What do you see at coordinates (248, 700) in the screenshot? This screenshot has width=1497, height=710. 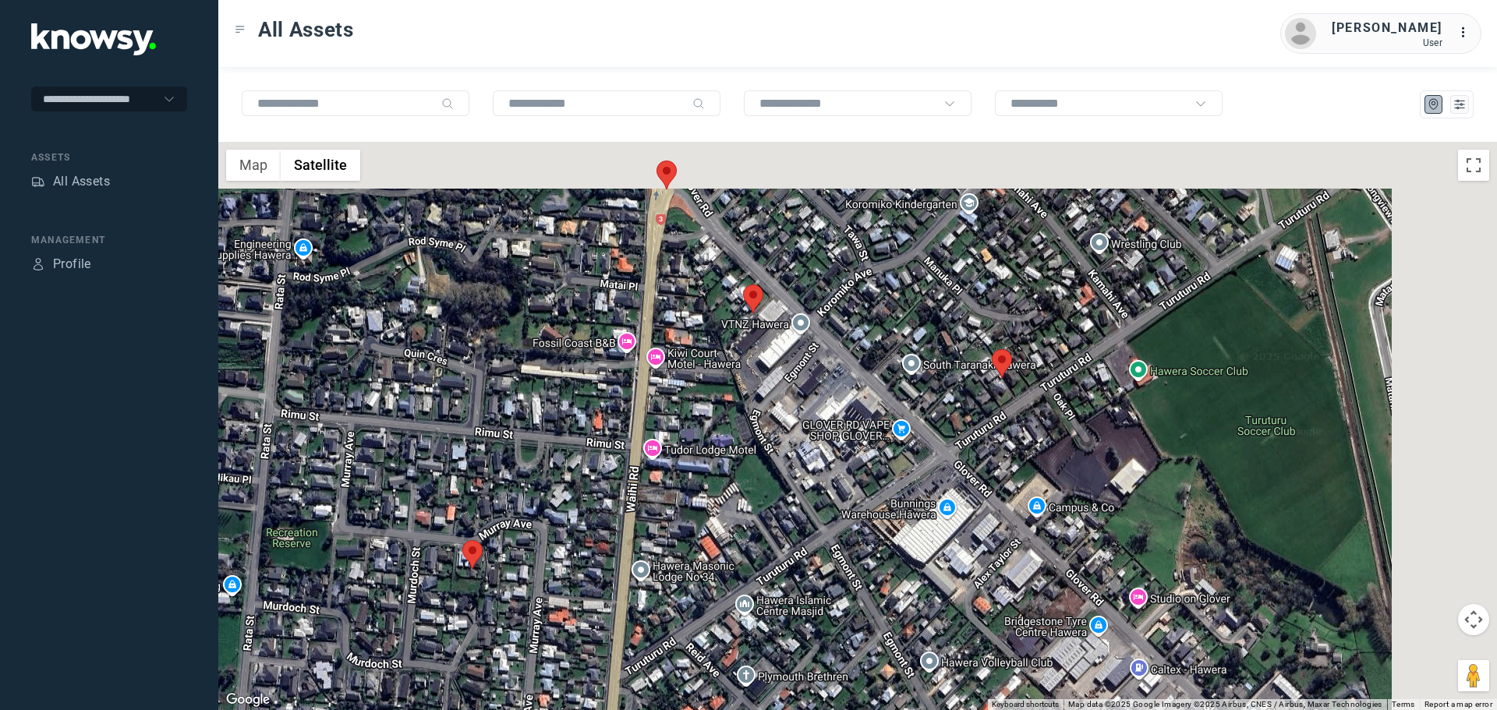 I see `img: Google` at bounding box center [248, 700].